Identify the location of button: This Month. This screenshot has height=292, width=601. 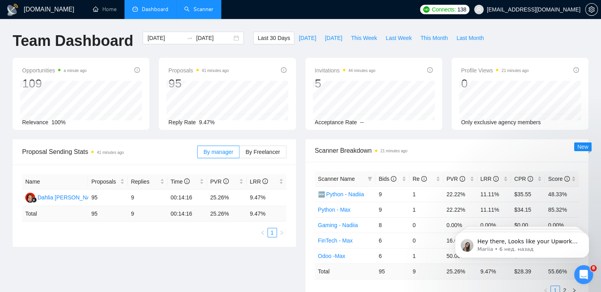
(434, 38).